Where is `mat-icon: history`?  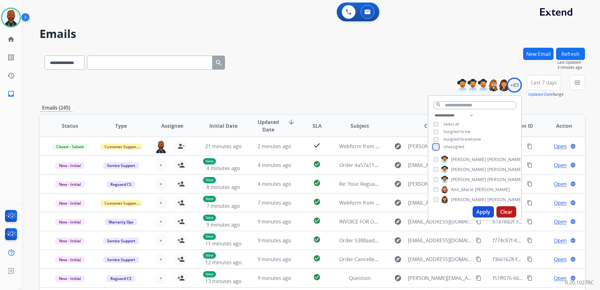
mat-icon: history is located at coordinates (11, 76).